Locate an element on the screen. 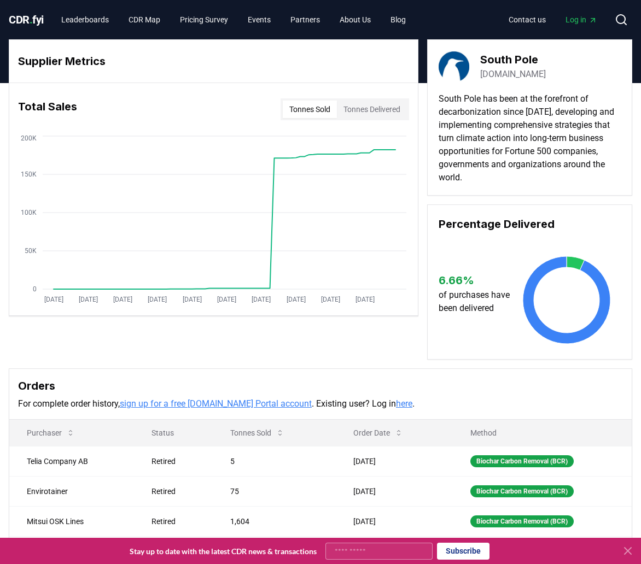  a: Leaderboards is located at coordinates (85, 20).